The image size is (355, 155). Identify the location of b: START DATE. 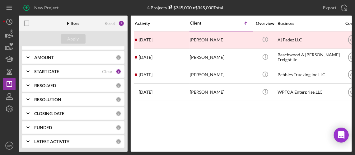
(47, 72).